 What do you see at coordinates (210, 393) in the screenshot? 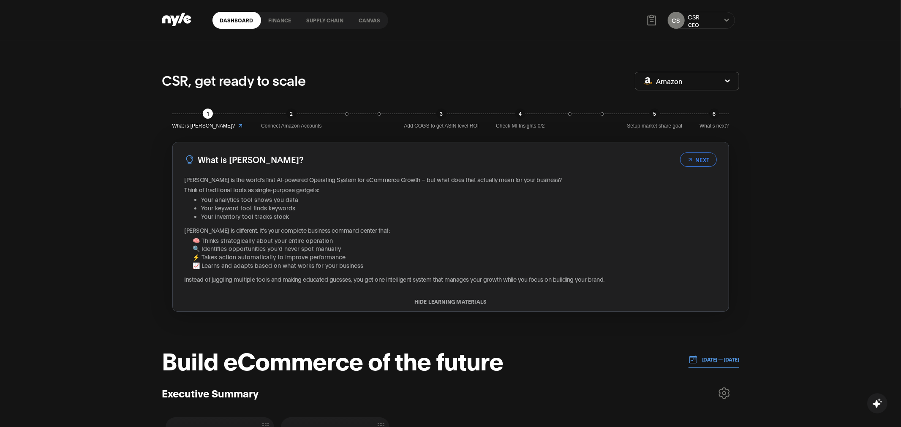
I see `h3: Executive Summary` at bounding box center [210, 393].